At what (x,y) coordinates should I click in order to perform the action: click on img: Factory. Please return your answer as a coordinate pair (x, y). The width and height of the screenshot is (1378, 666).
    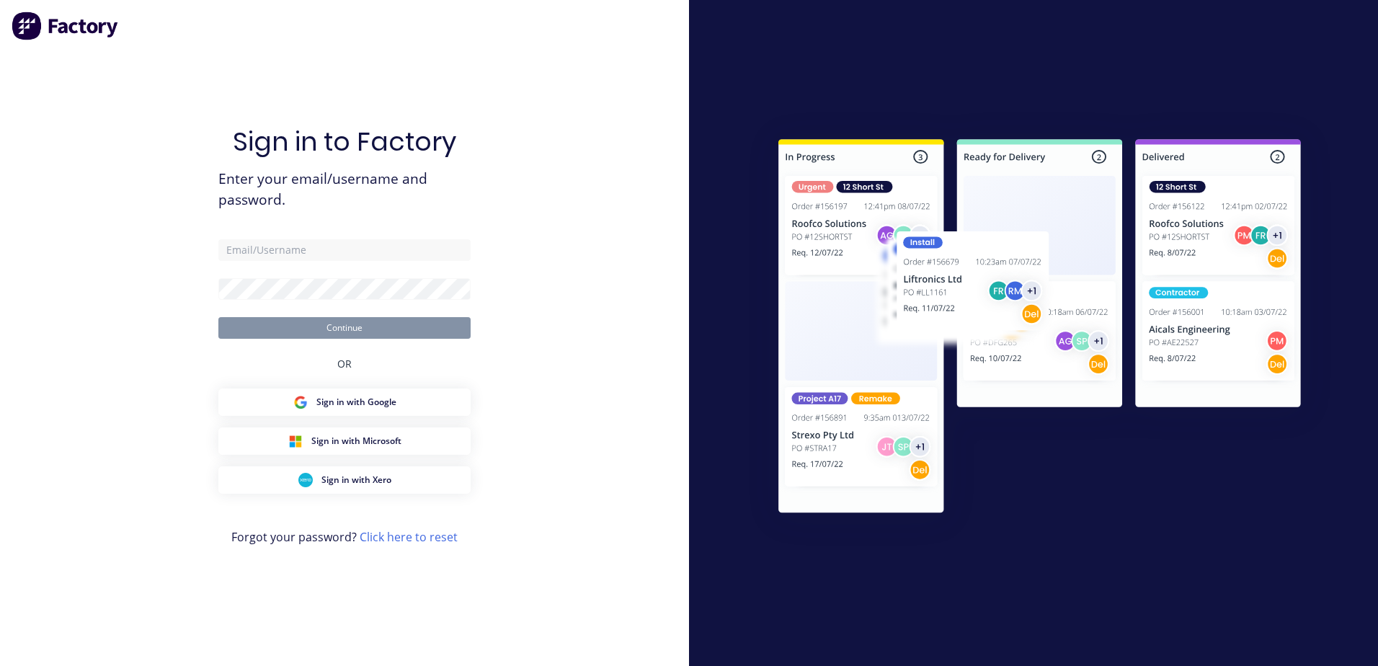
    Looking at the image, I should click on (66, 26).